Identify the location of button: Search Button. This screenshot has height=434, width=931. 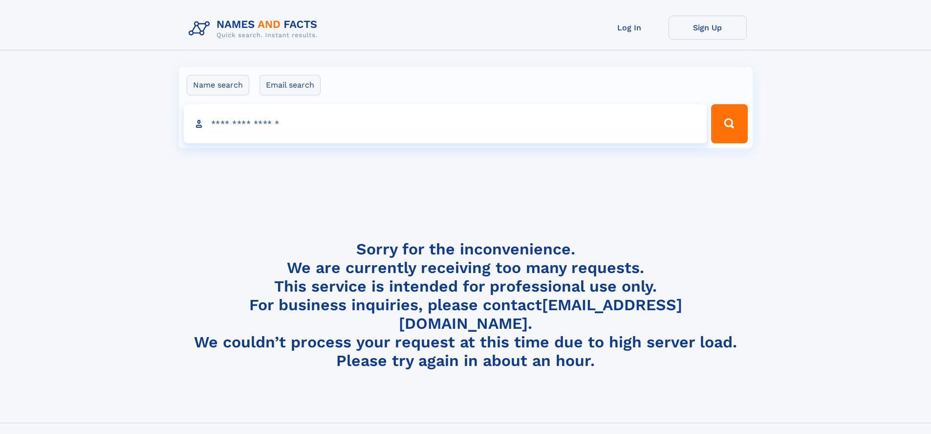
(729, 124).